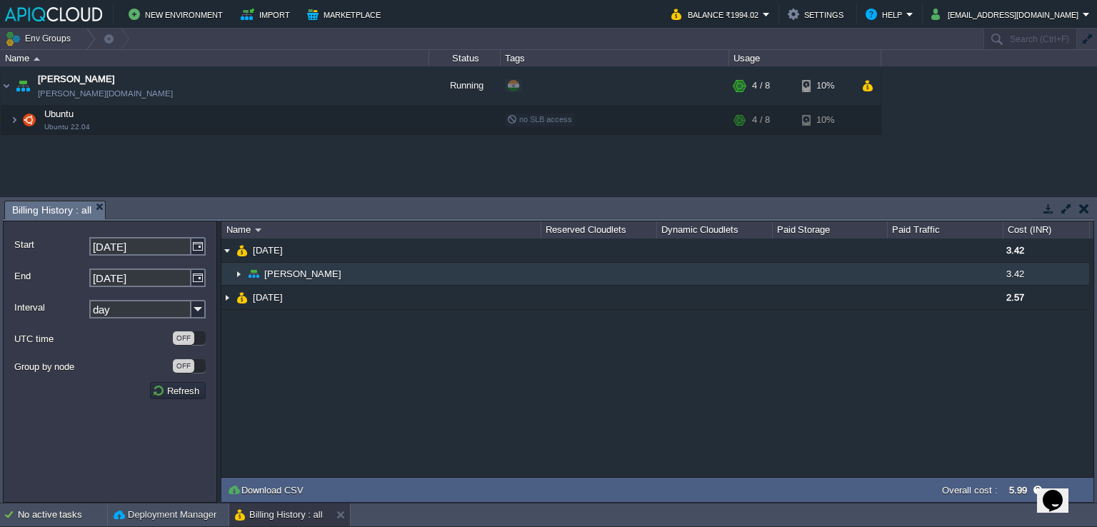 This screenshot has height=527, width=1097. What do you see at coordinates (970, 490) in the screenshot?
I see `label: Overall cost :` at bounding box center [970, 490].